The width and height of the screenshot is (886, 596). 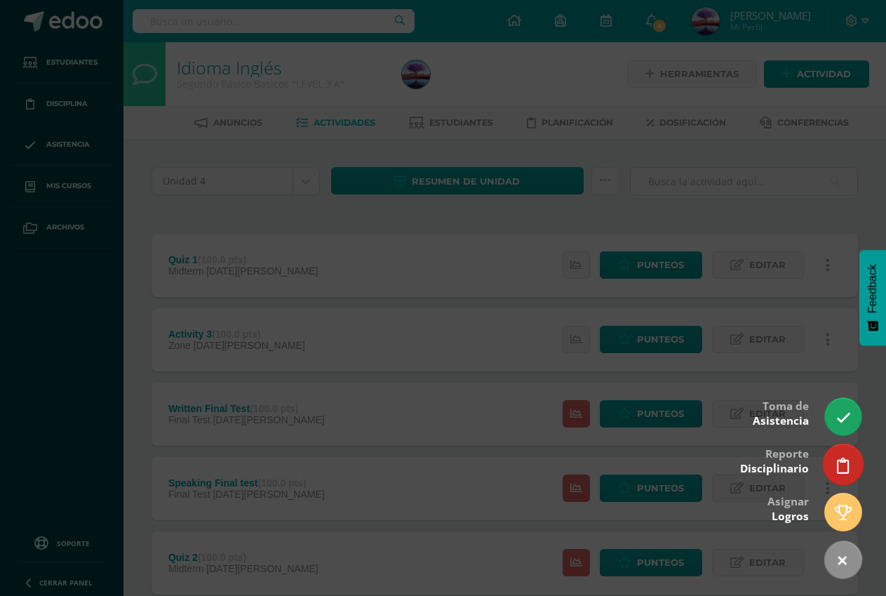 What do you see at coordinates (774, 468) in the screenshot?
I see `span: Disciplinario` at bounding box center [774, 468].